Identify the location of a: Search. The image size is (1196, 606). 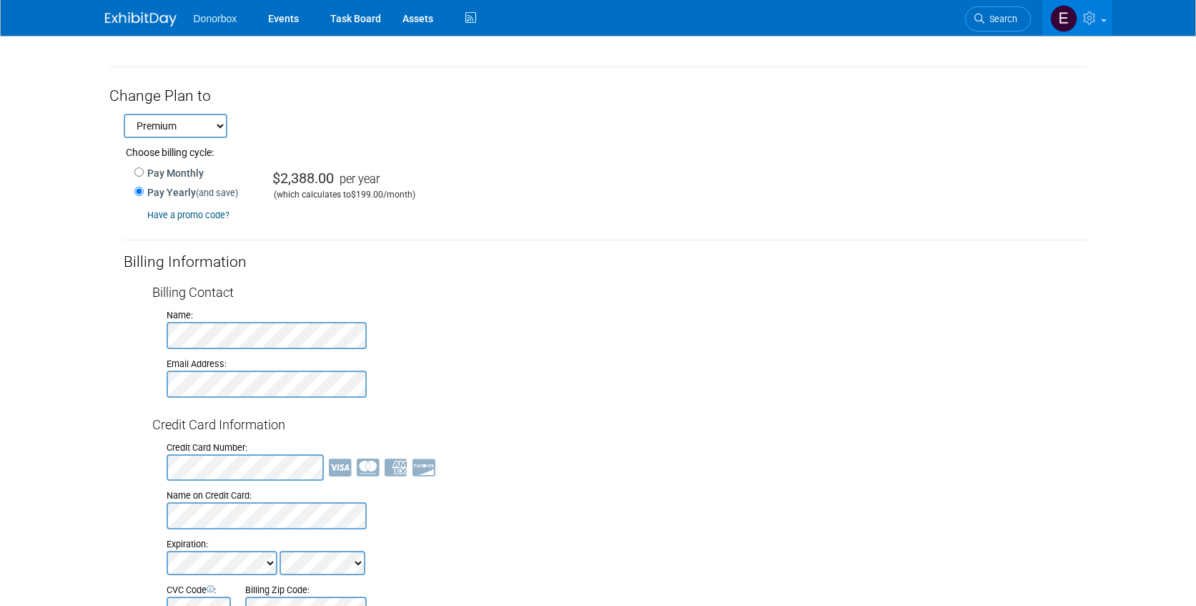
(998, 19).